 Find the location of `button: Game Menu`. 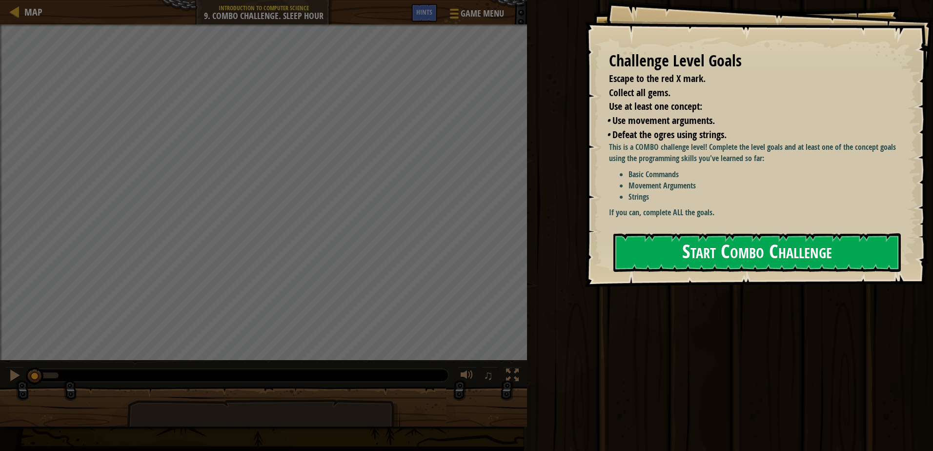

button: Game Menu is located at coordinates (476, 15).